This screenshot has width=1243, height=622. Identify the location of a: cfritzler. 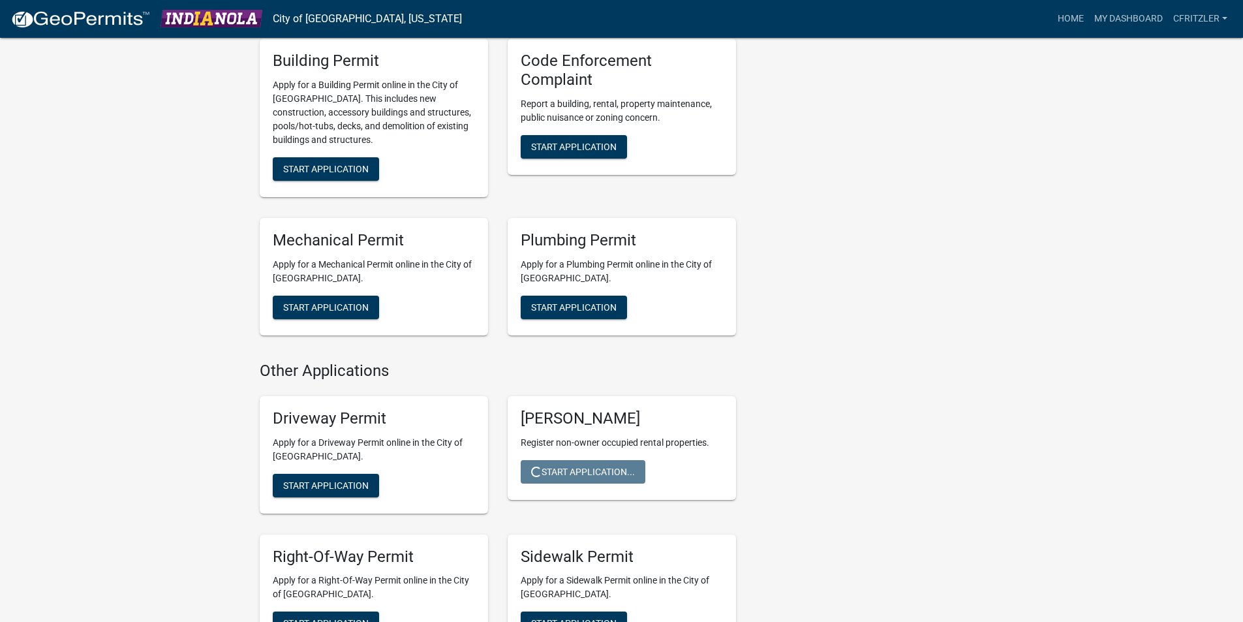
(1200, 19).